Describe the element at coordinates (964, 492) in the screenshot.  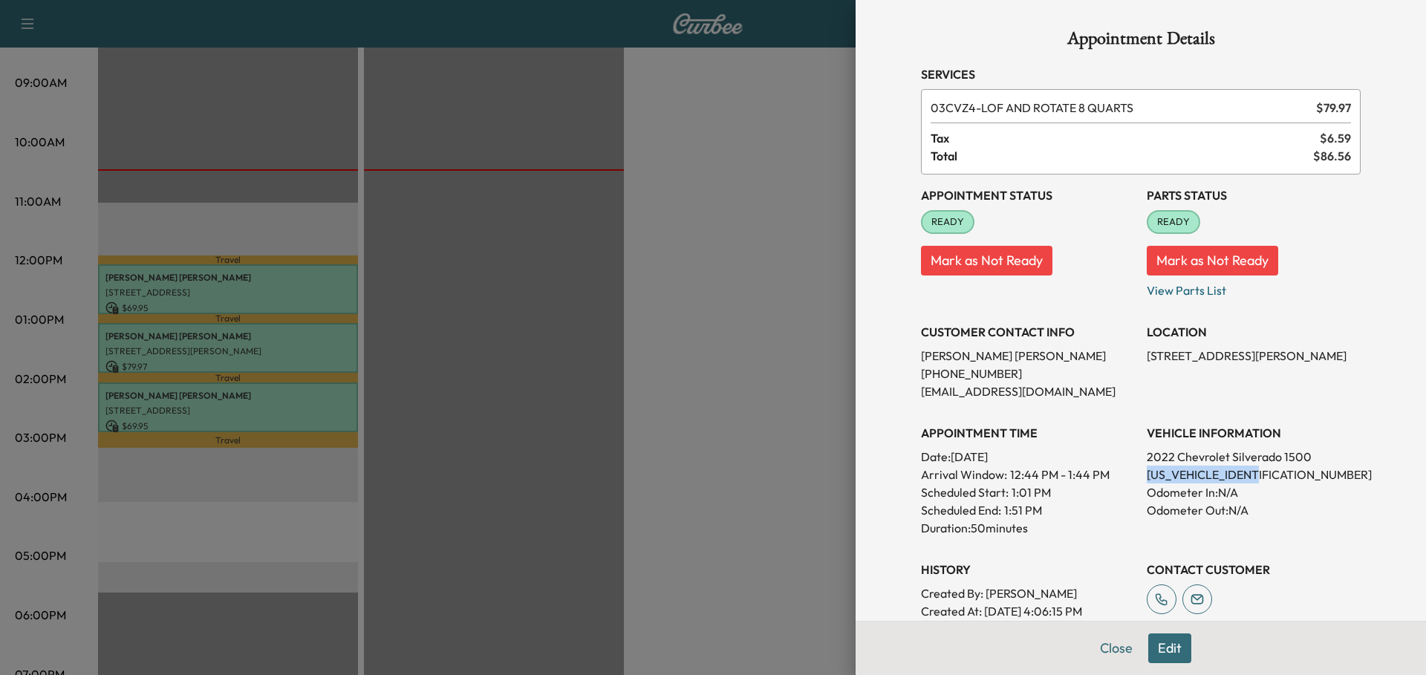
I see `p: Scheduled Start:` at that location.